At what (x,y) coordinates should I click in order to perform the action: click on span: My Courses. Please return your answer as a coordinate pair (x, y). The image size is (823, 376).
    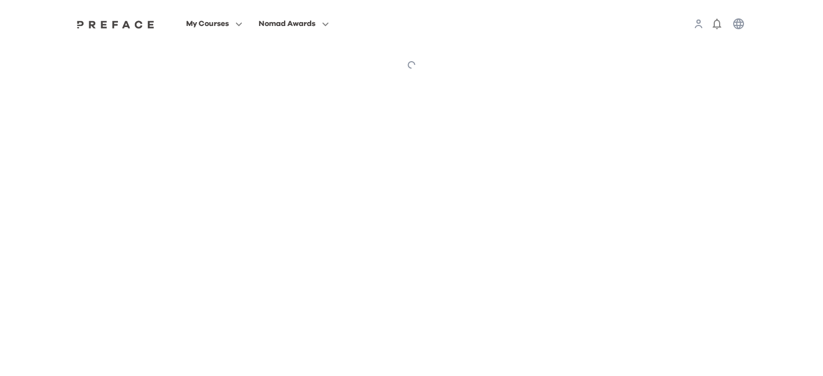
    Looking at the image, I should click on (207, 24).